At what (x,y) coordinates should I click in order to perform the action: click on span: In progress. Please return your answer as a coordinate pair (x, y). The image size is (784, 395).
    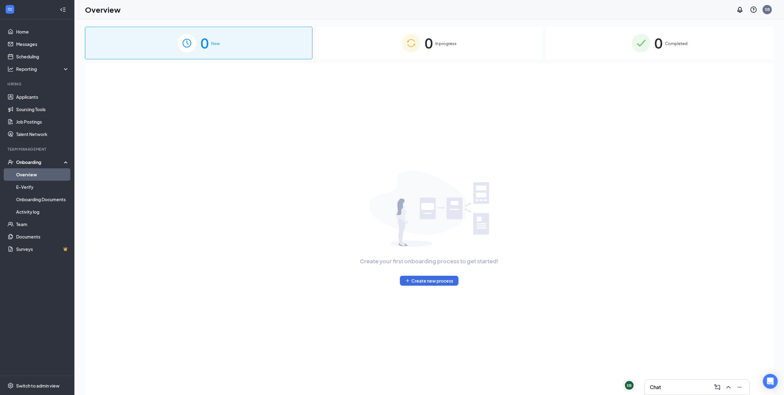
    Looking at the image, I should click on (446, 43).